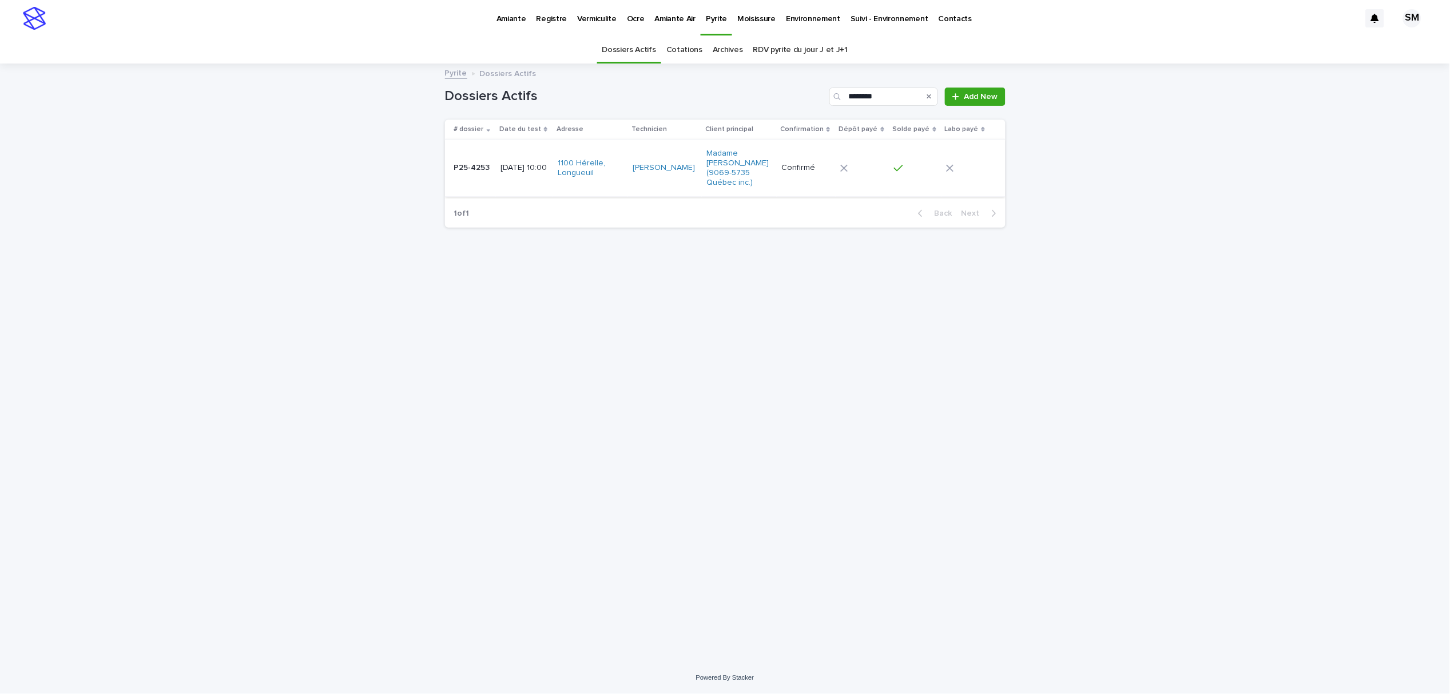 This screenshot has width=1450, height=694. Describe the element at coordinates (962, 129) in the screenshot. I see `p: Labo payé` at that location.